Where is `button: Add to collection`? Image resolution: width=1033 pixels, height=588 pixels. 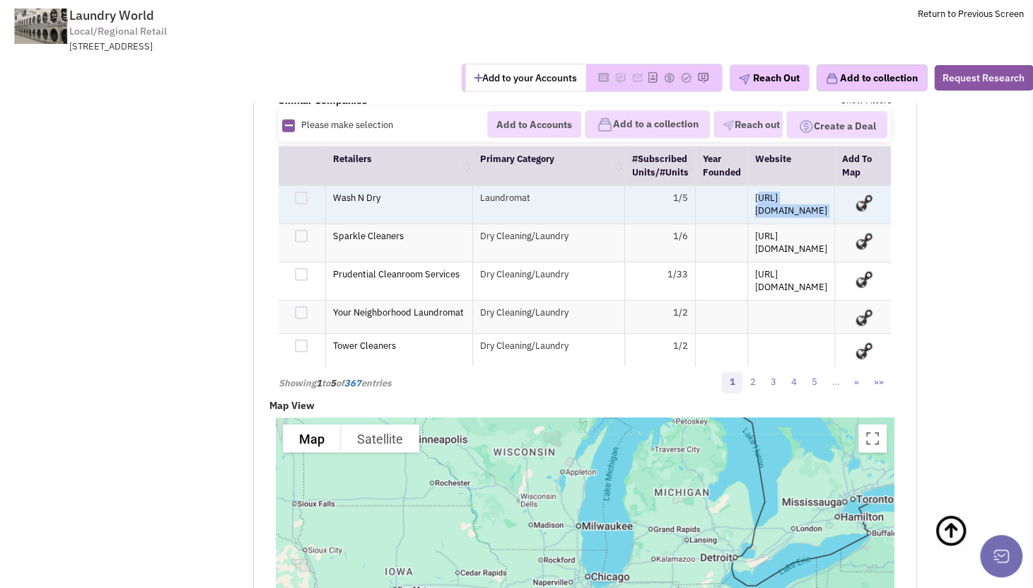
button: Add to collection is located at coordinates (871, 78).